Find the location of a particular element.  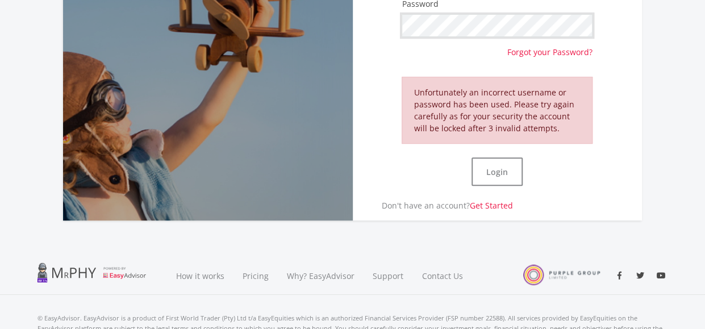

button: Login is located at coordinates (497, 172).